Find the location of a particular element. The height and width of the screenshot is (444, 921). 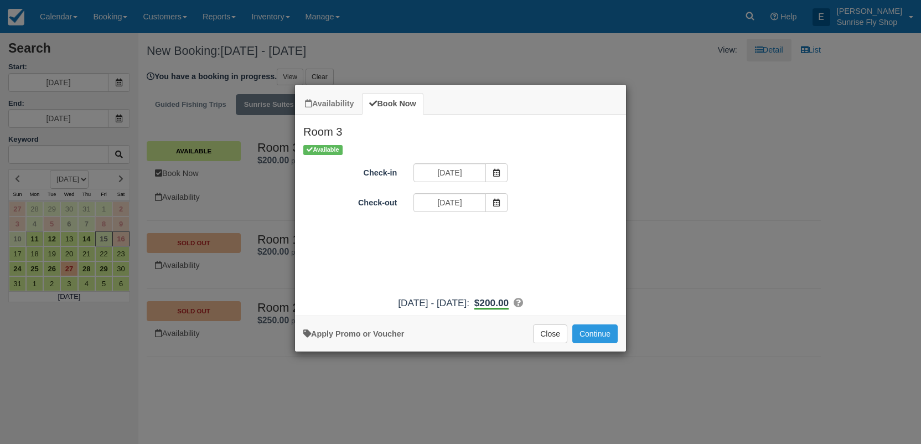

button: Add to Booking is located at coordinates (595, 334).